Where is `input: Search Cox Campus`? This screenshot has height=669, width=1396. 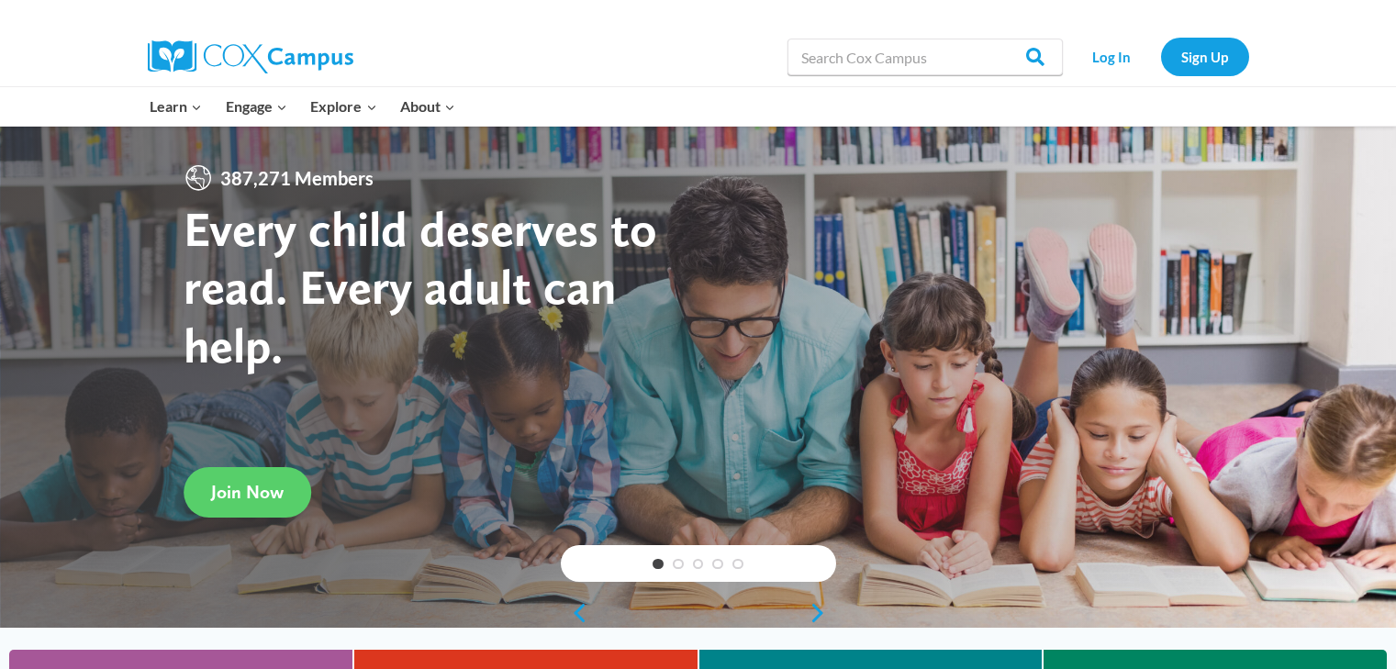 input: Search Cox Campus is located at coordinates (925, 57).